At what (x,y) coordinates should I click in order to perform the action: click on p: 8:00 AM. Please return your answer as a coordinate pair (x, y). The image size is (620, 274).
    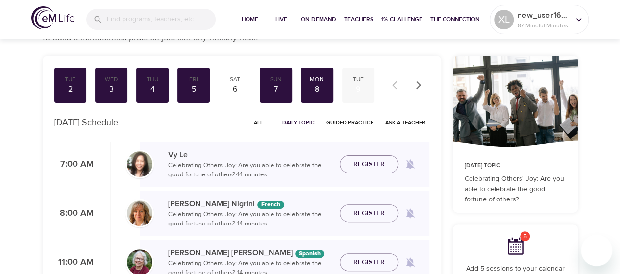
    Looking at the image, I should click on (74, 213).